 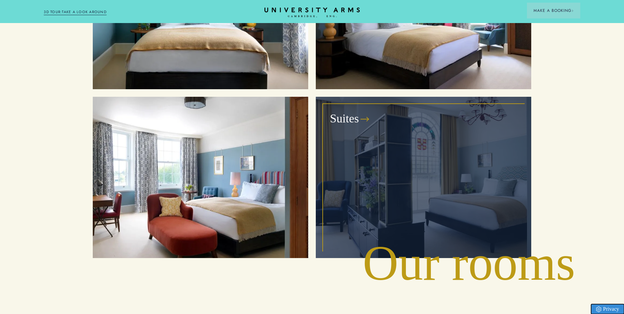 I want to click on a: image-7e5c38f615728aa2258552bb1afed8804de772c8-8272x6200-jpg, so click(x=200, y=177).